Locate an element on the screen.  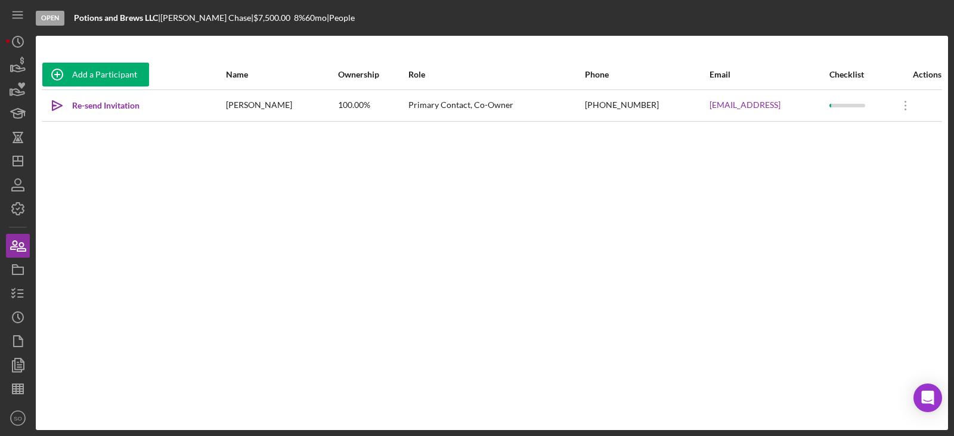
button: SO is located at coordinates (18, 418).